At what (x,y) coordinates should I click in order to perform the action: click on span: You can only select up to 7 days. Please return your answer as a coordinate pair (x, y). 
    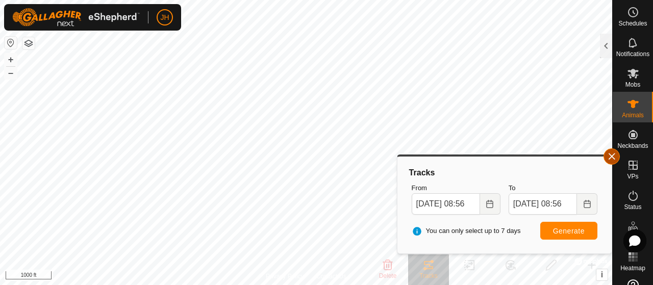
    Looking at the image, I should click on (466, 231).